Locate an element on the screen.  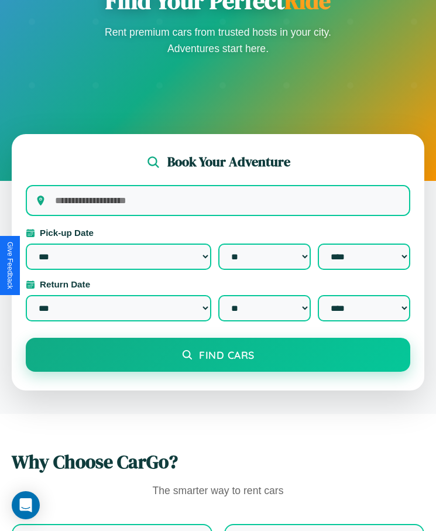
h2: Why Choose CarGo? is located at coordinates (218, 462).